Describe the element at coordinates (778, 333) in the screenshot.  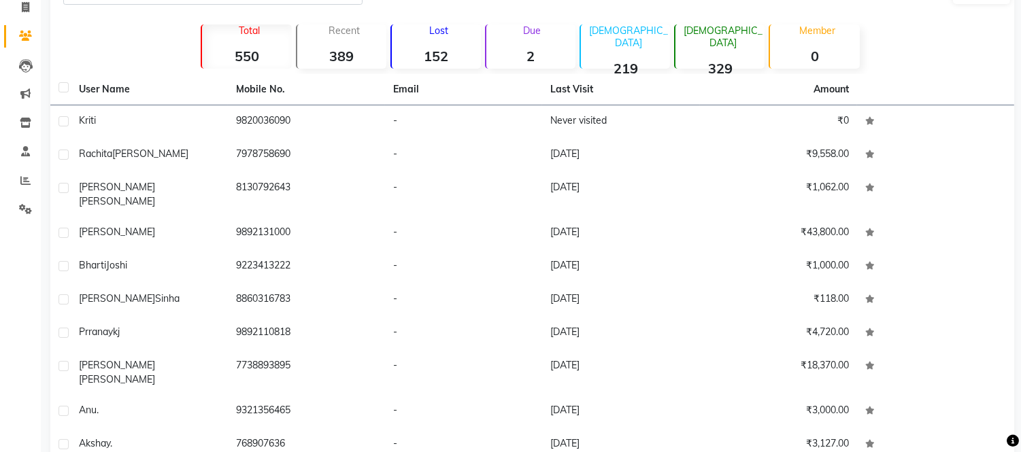
I see `td: ₹4,720.00` at that location.